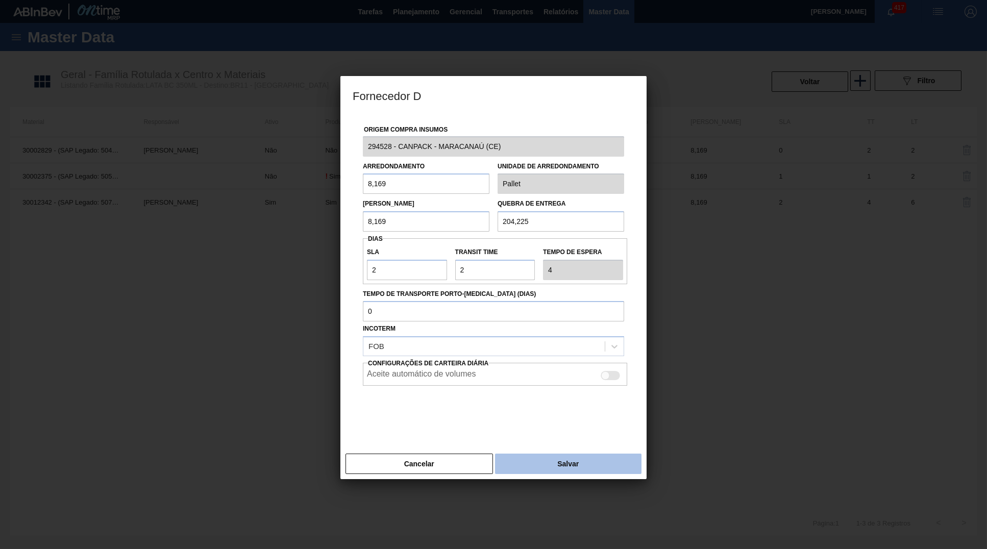  Describe the element at coordinates (421, 376) in the screenshot. I see `label: Aceite automático de volumes` at that location.